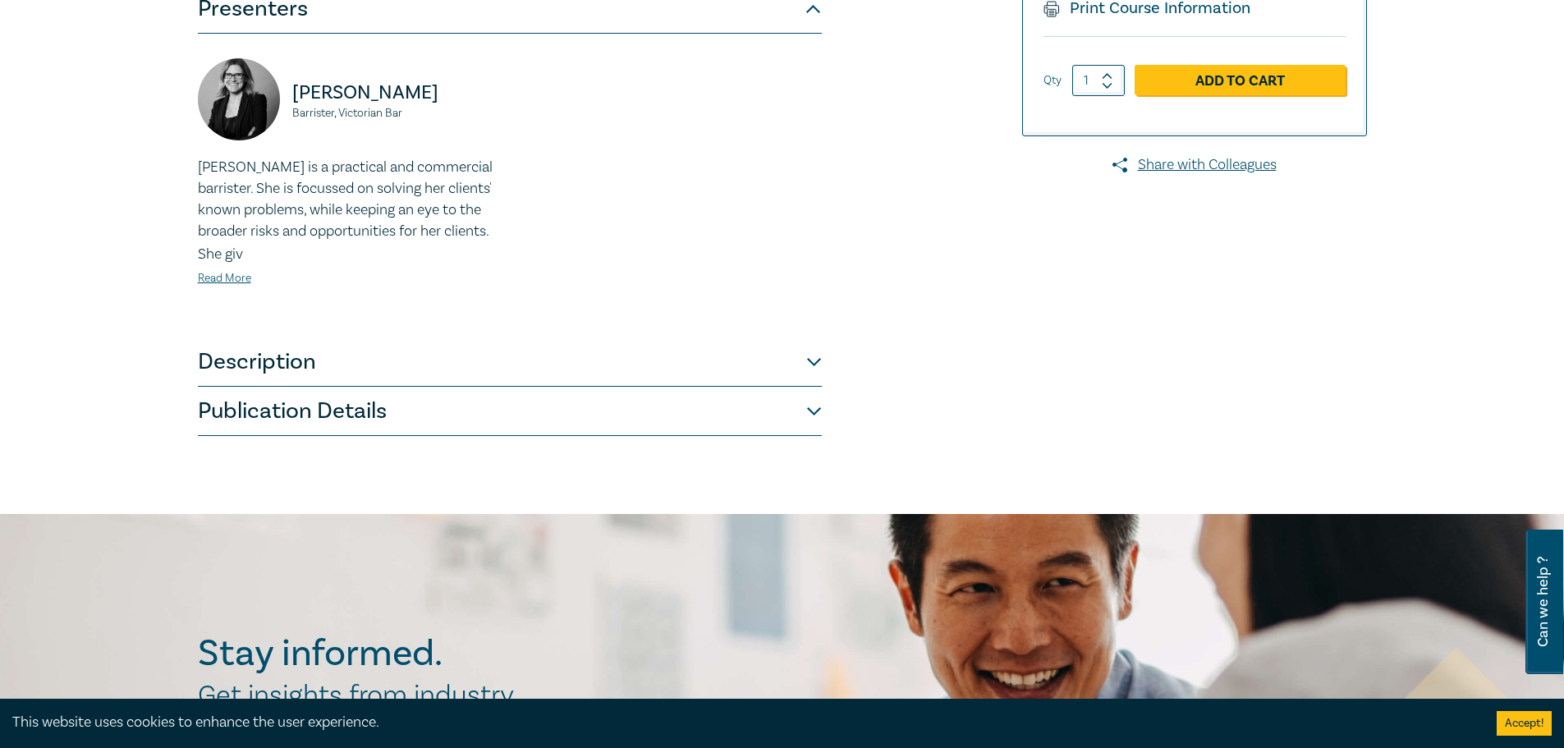  I want to click on p: She giv, so click(349, 255).